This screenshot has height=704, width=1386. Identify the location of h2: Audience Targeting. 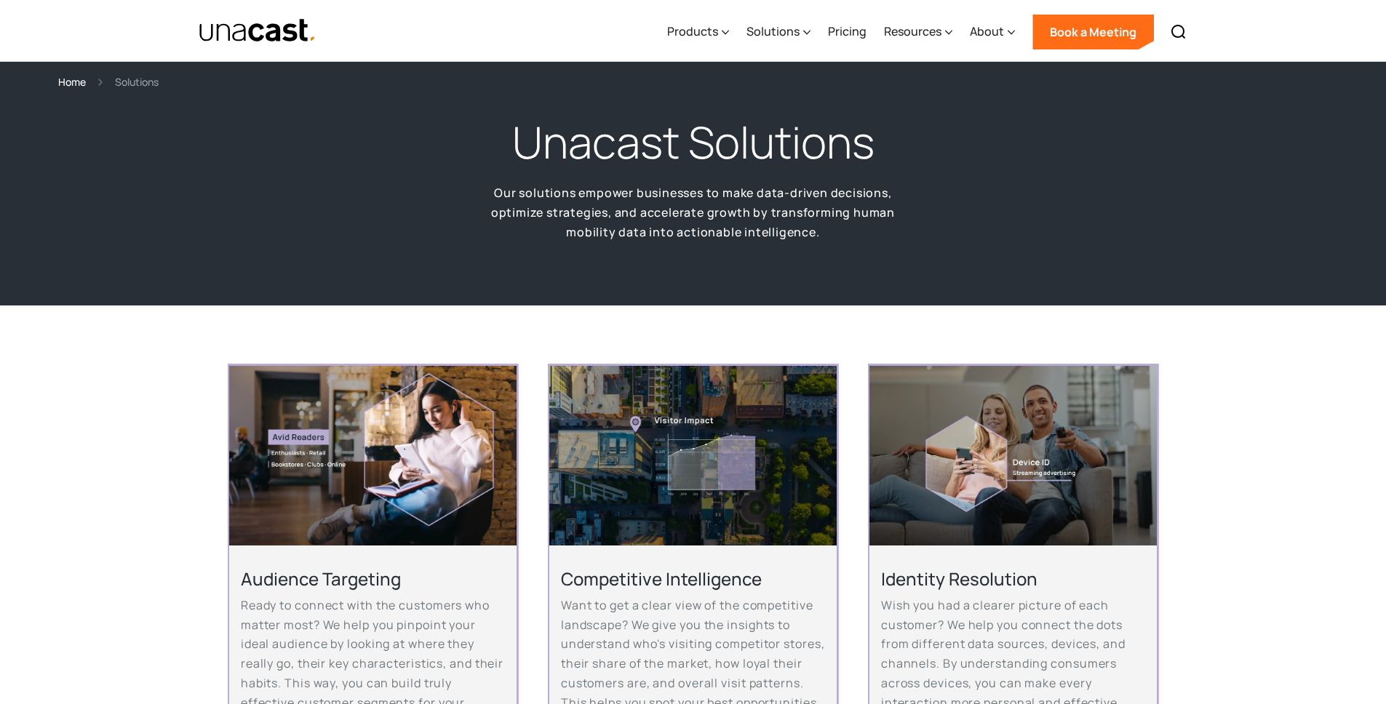
(372, 578).